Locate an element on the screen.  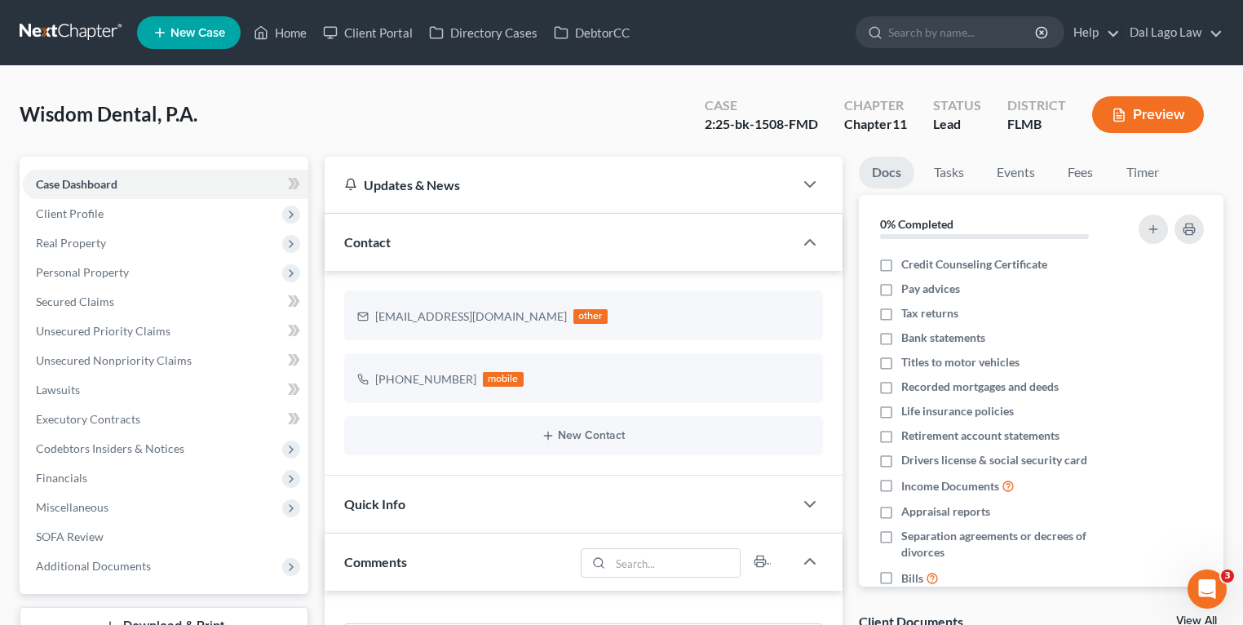
span: Retirement account statements is located at coordinates (980, 436).